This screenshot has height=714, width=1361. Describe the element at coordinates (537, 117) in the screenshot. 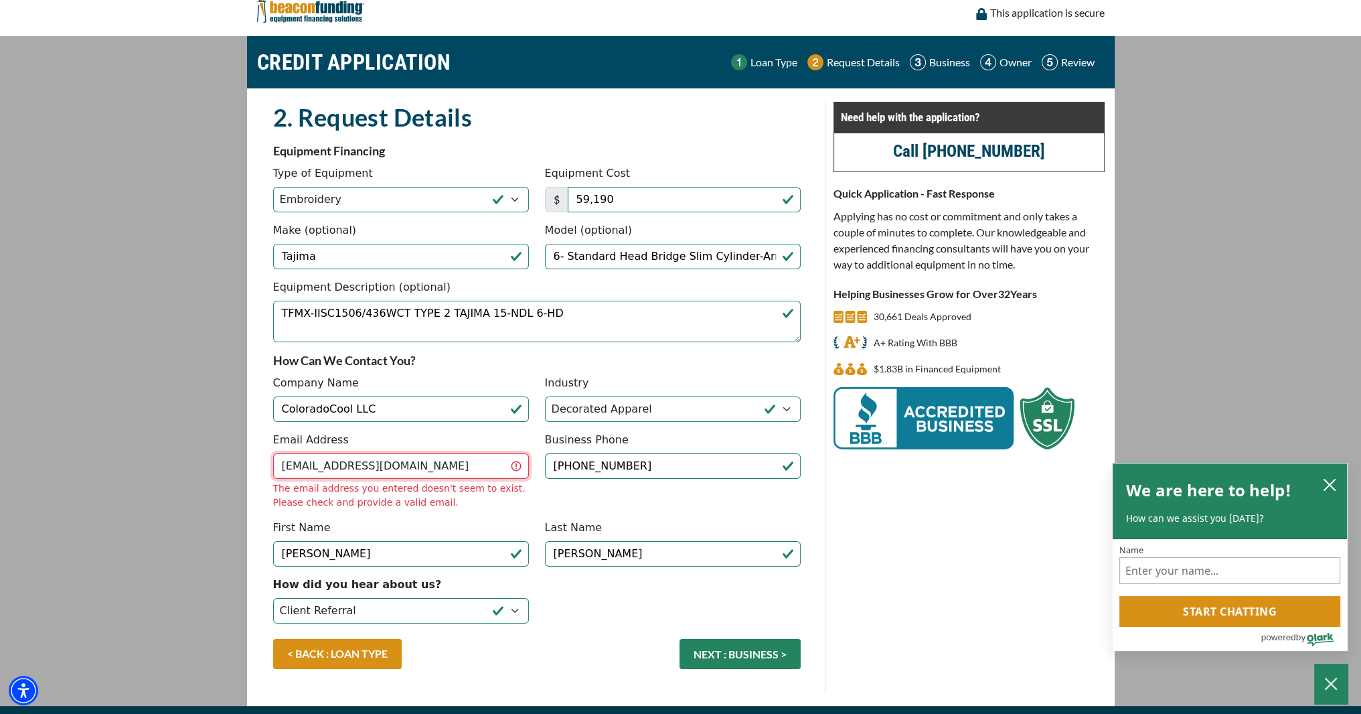

I see `h2: 2. Request Details` at that location.